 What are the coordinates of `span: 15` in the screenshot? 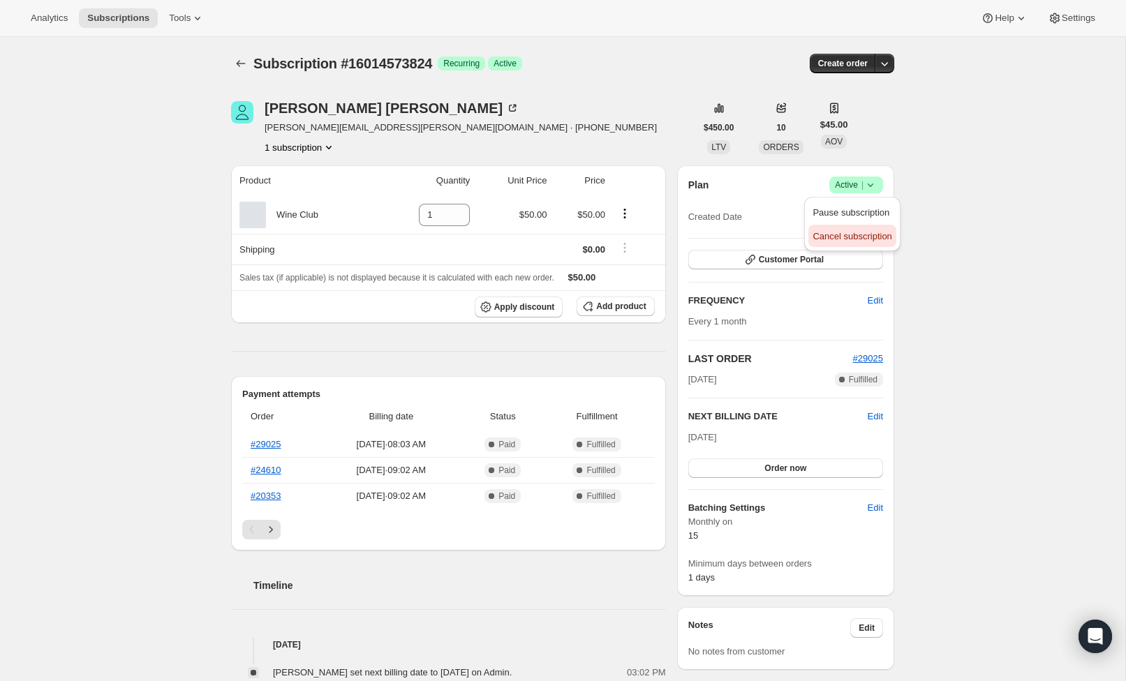 It's located at (693, 535).